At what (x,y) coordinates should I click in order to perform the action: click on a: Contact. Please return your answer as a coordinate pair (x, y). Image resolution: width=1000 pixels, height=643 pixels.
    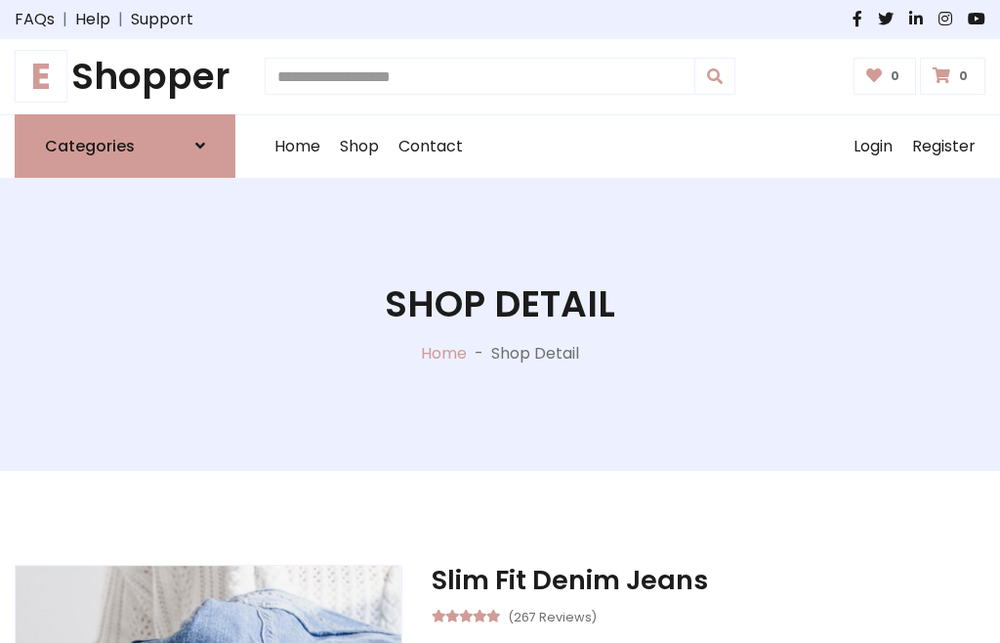
    Looking at the image, I should click on (431, 147).